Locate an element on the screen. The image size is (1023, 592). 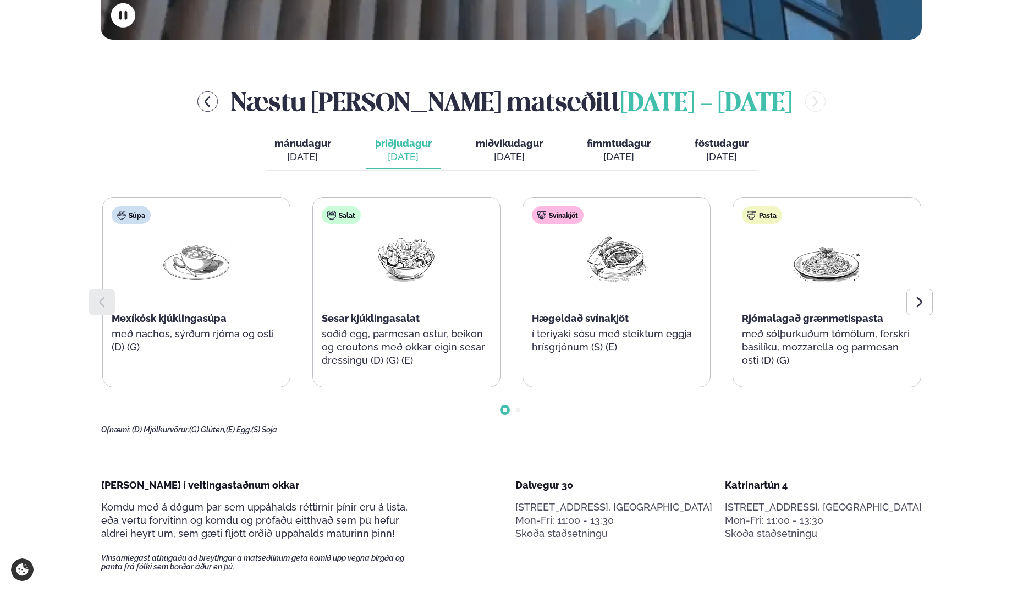
a: Cookie settings is located at coordinates (22, 569).